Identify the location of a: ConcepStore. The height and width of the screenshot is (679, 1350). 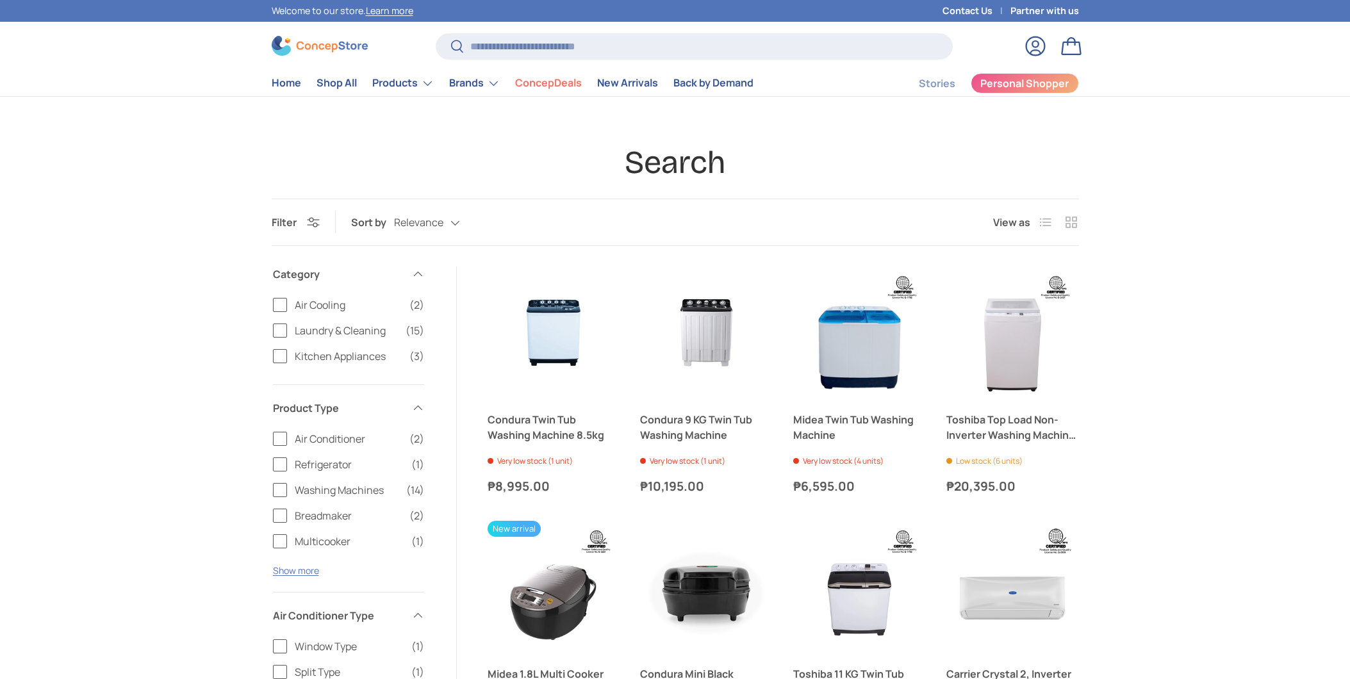
(320, 45).